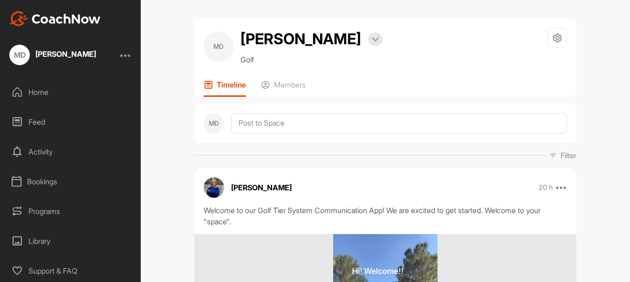 This screenshot has width=630, height=282. What do you see at coordinates (231, 85) in the screenshot?
I see `p: Timeline` at bounding box center [231, 85].